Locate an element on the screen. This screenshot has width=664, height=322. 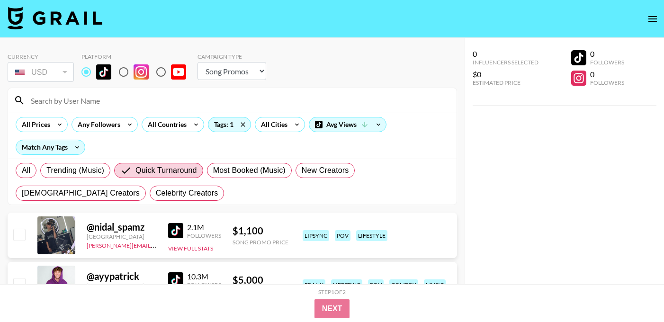
div: $ 1,100 is located at coordinates (261, 231).